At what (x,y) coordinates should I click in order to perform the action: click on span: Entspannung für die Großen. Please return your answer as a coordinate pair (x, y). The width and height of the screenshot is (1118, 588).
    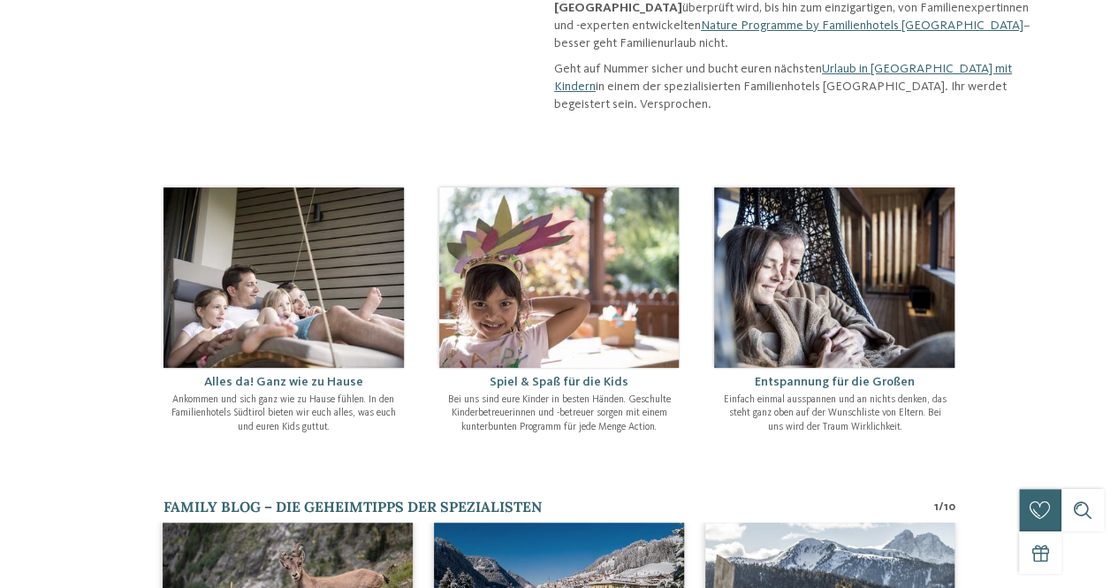
    Looking at the image, I should click on (834, 382).